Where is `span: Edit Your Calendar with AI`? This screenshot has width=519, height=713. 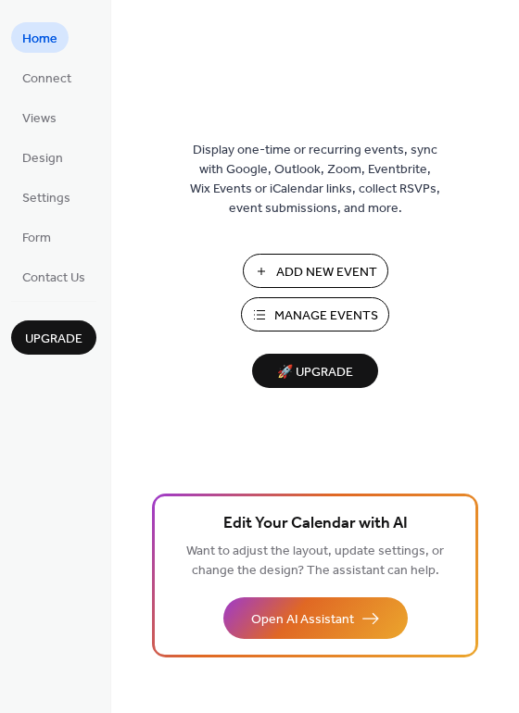
span: Edit Your Calendar with AI is located at coordinates (315, 524).